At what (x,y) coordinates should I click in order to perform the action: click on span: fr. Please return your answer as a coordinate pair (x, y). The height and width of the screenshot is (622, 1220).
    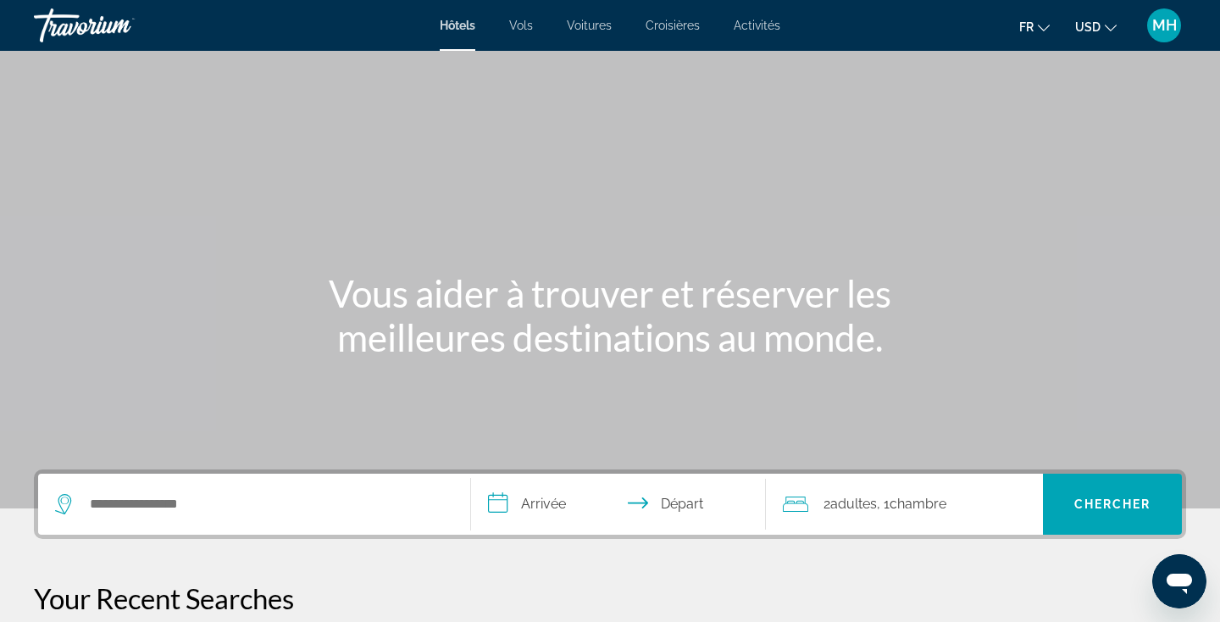
    Looking at the image, I should click on (1026, 27).